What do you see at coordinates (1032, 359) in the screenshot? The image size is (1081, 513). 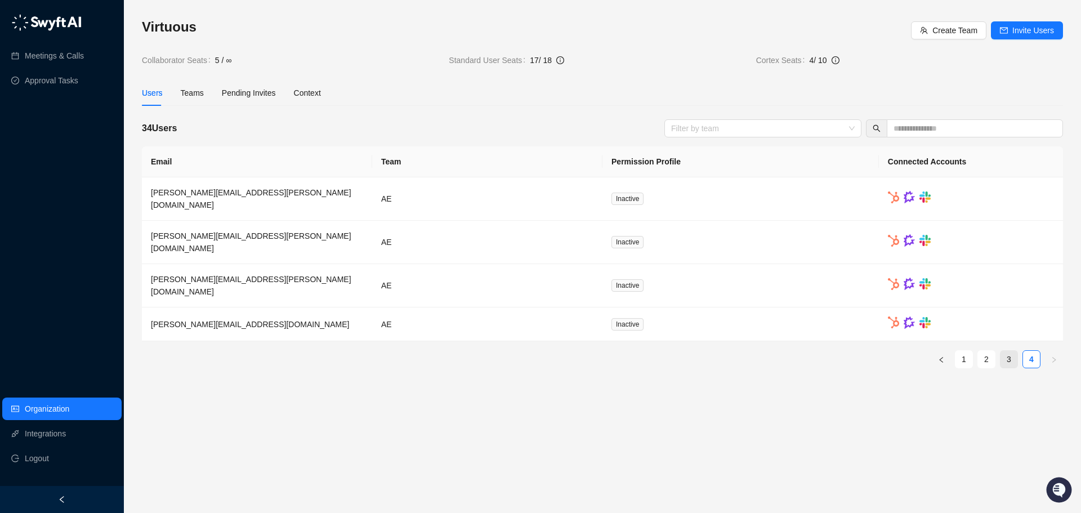 I see `li: 4` at bounding box center [1032, 359].